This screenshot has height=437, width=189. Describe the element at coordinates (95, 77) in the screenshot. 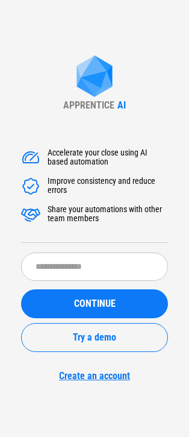

I see `img: Apprentice AI` at that location.